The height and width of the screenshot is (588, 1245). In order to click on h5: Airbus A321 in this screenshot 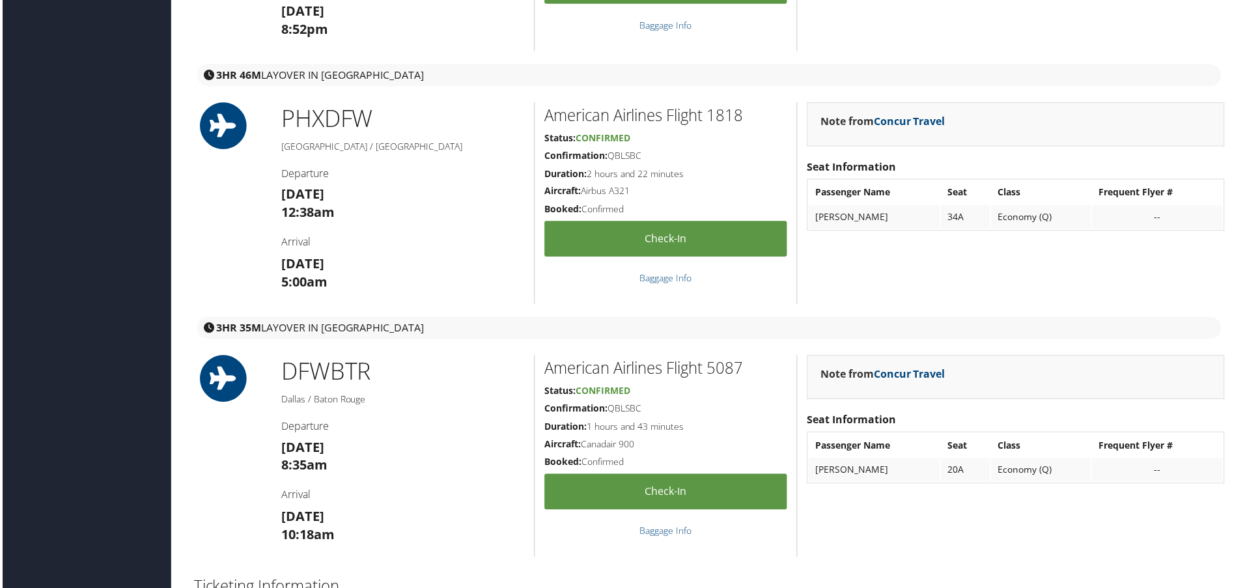, I will do `click(666, 192)`.